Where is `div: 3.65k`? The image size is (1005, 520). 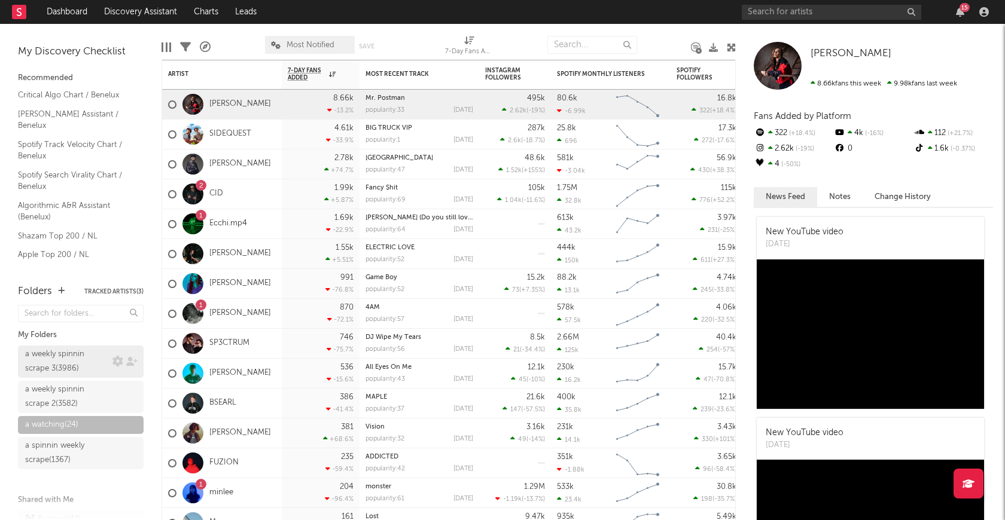
div: 3.65k is located at coordinates (727, 457).